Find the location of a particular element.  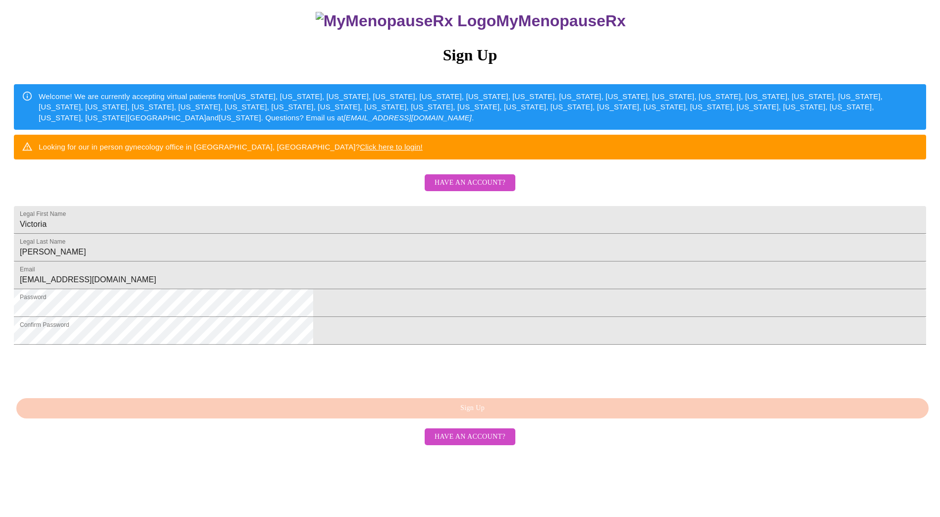

img: MyMenopauseRx Logo is located at coordinates (406, 21).